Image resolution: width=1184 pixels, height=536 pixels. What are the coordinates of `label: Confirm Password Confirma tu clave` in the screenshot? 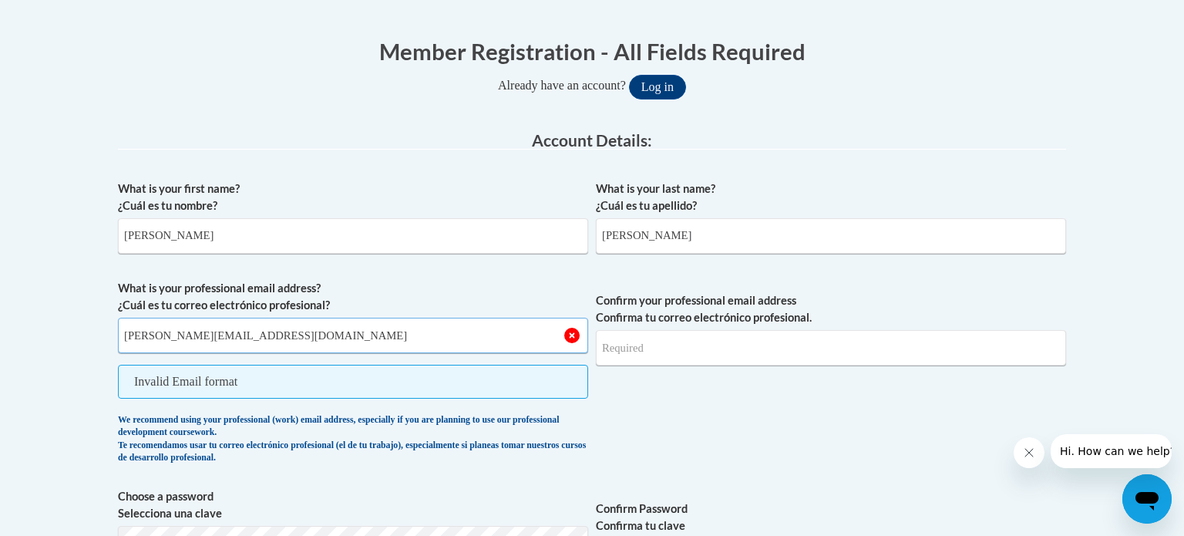 It's located at (831, 517).